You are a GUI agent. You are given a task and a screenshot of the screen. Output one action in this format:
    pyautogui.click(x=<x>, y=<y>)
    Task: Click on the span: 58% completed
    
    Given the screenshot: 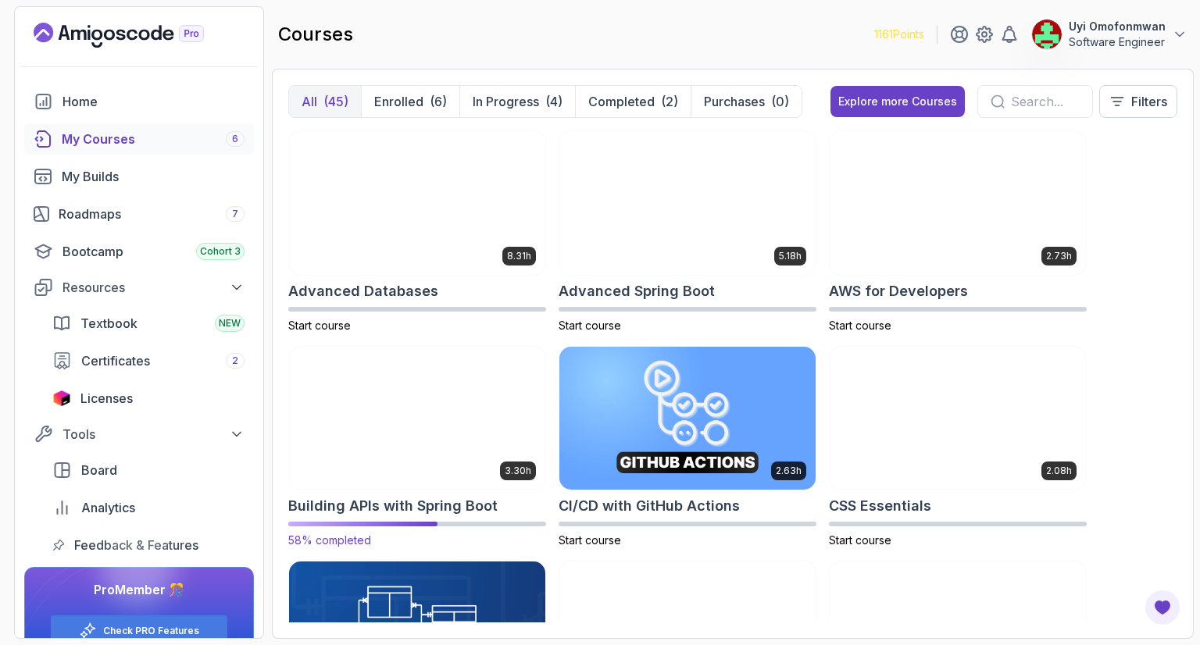 What is the action you would take?
    pyautogui.click(x=330, y=540)
    